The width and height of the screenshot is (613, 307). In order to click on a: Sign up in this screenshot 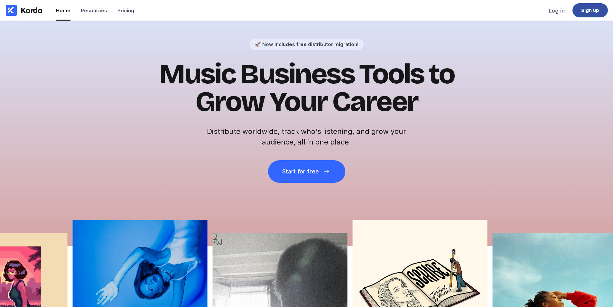, I will do `click(590, 10)`.